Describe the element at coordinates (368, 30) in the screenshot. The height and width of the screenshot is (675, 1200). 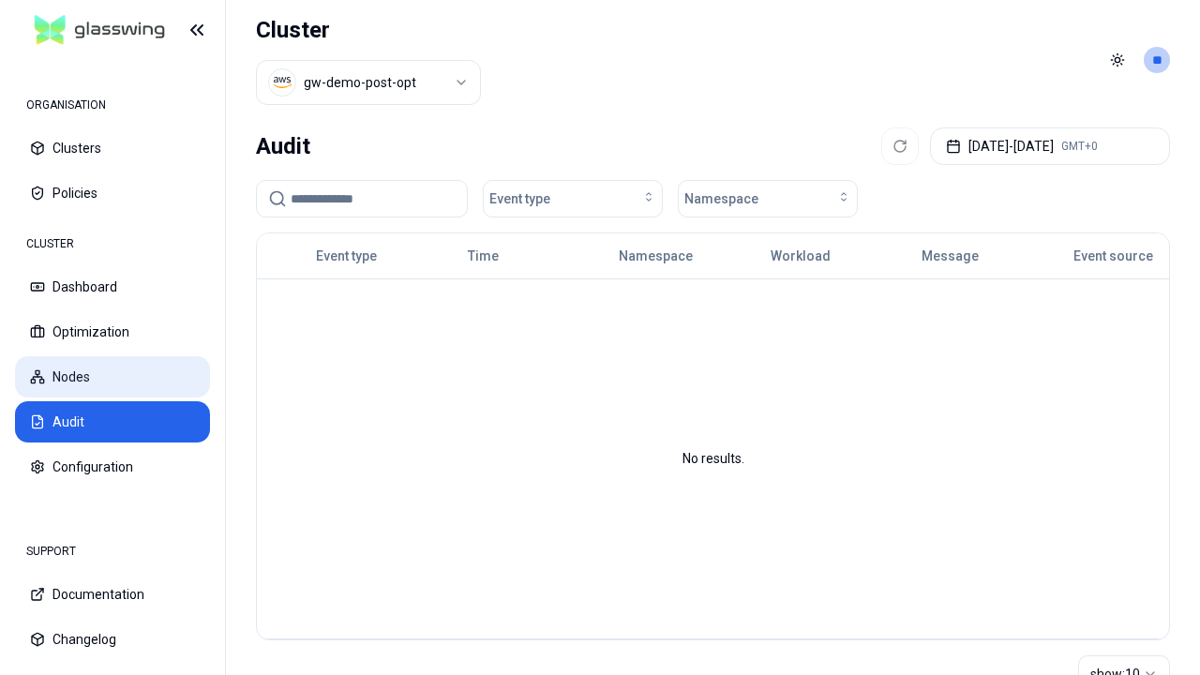
I see `h1: Cluster` at that location.